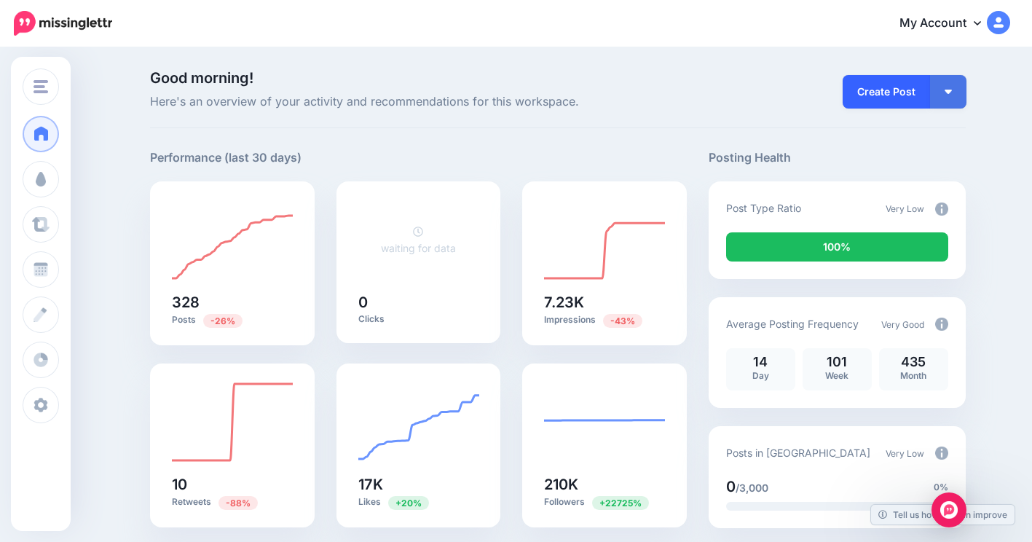 Image resolution: width=1032 pixels, height=542 pixels. What do you see at coordinates (913, 362) in the screenshot?
I see `p: 435` at bounding box center [913, 362].